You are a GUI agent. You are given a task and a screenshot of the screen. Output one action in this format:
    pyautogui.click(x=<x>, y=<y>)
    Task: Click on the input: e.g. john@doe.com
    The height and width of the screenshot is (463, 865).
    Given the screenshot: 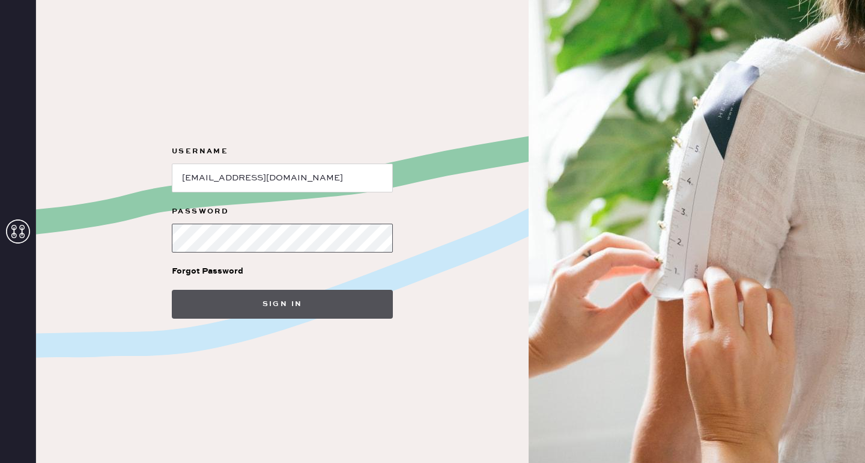 What is the action you would take?
    pyautogui.click(x=282, y=178)
    